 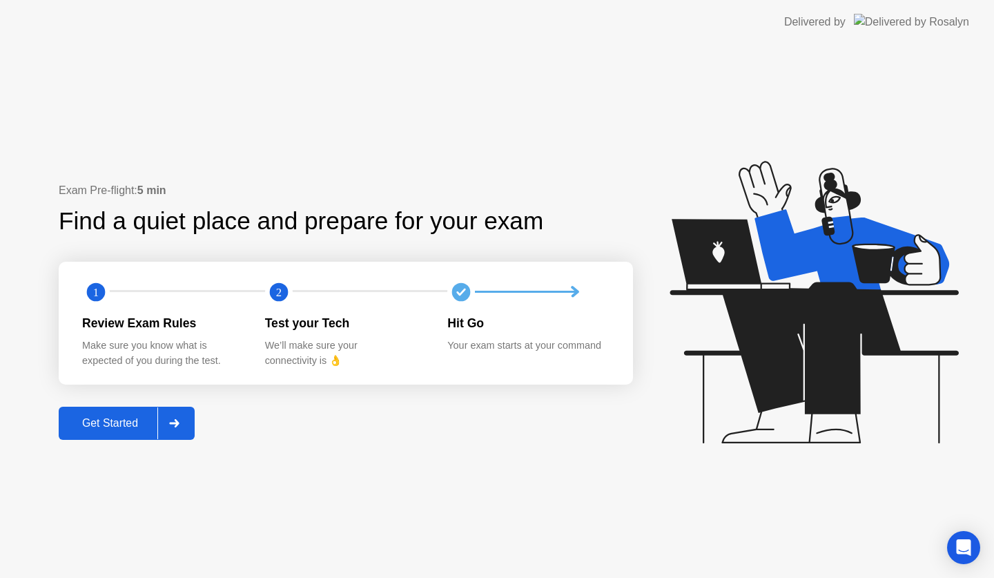 I want to click on div: Make sure you know what is expected of you during the test., so click(x=162, y=353).